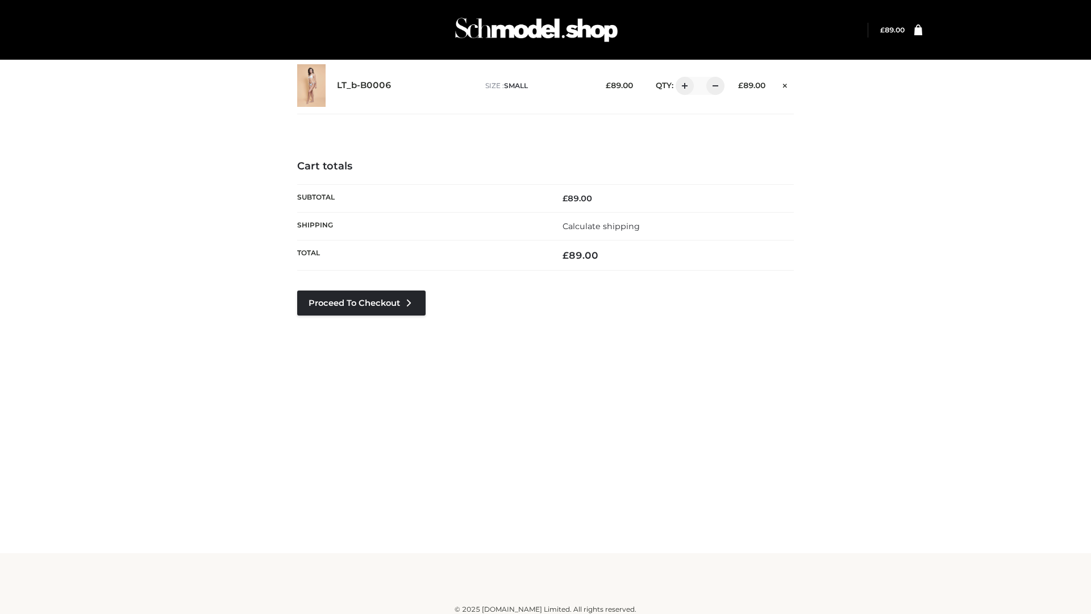 Image resolution: width=1091 pixels, height=614 pixels. Describe the element at coordinates (361, 303) in the screenshot. I see `a: Proceed to Checkout` at that location.